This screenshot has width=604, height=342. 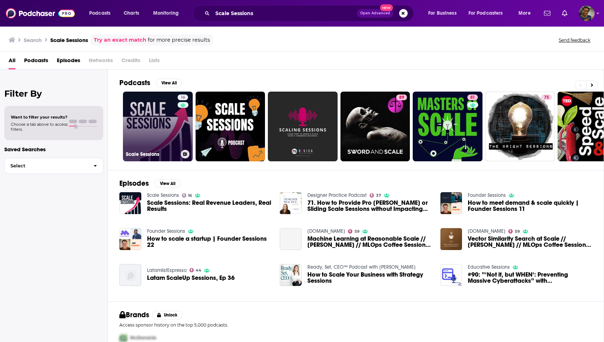 I want to click on img: Scale Sessions: Real Revenue Leaders, Real Results, so click(x=130, y=203).